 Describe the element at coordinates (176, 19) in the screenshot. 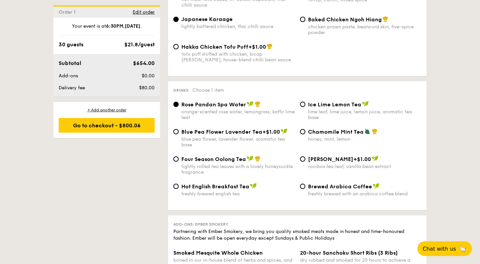

I see `input: Japanese Karaagelightly battered chicken, thai chilli sauce` at that location.